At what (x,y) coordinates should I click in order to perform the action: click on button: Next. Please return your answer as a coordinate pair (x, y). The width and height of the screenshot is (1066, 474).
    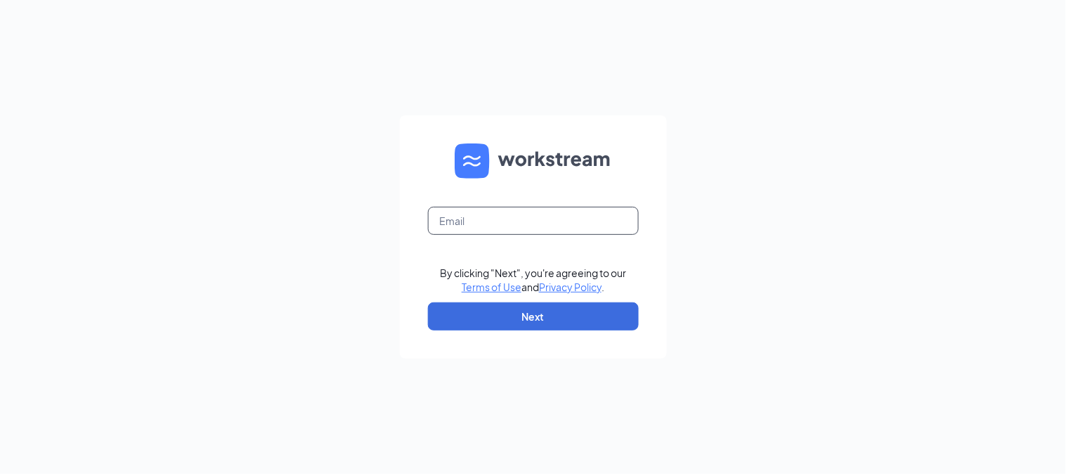
    Looking at the image, I should click on (533, 316).